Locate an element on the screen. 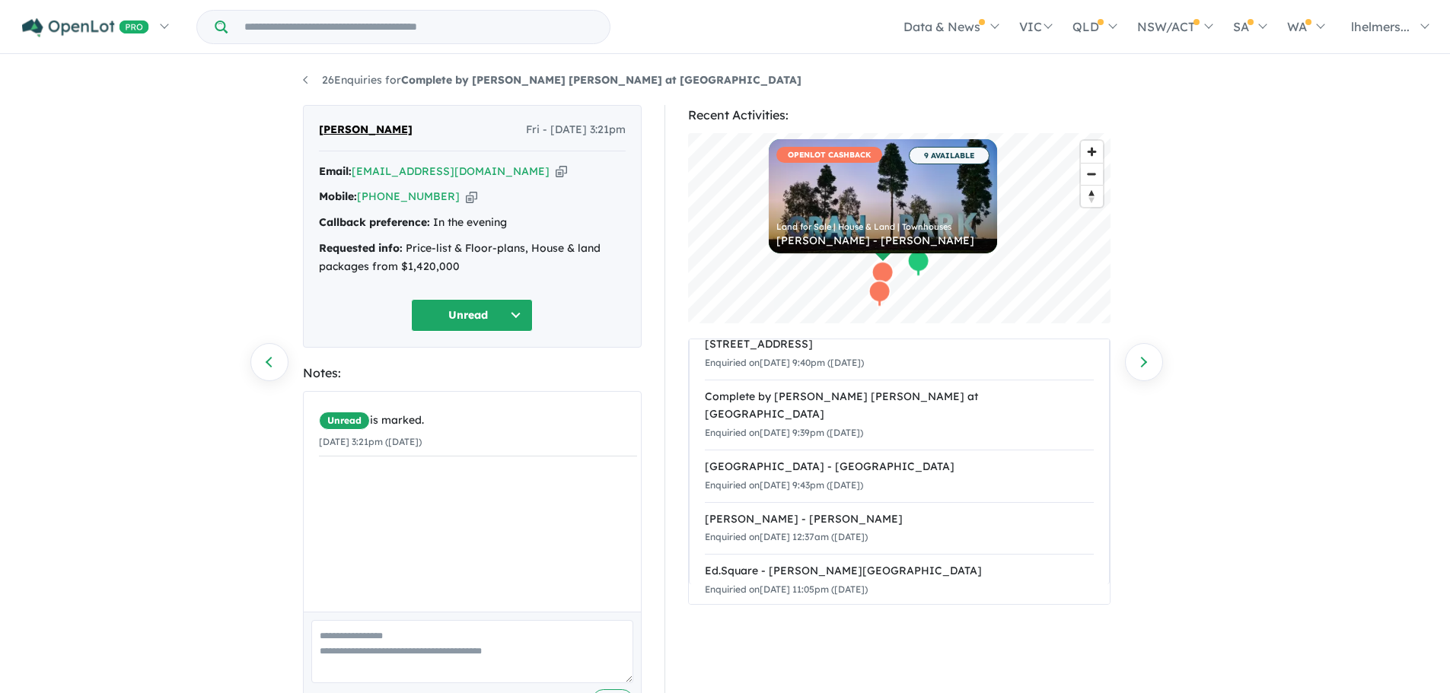 This screenshot has width=1450, height=693. input: Try estate name, suburb, builder or developer is located at coordinates (419, 27).